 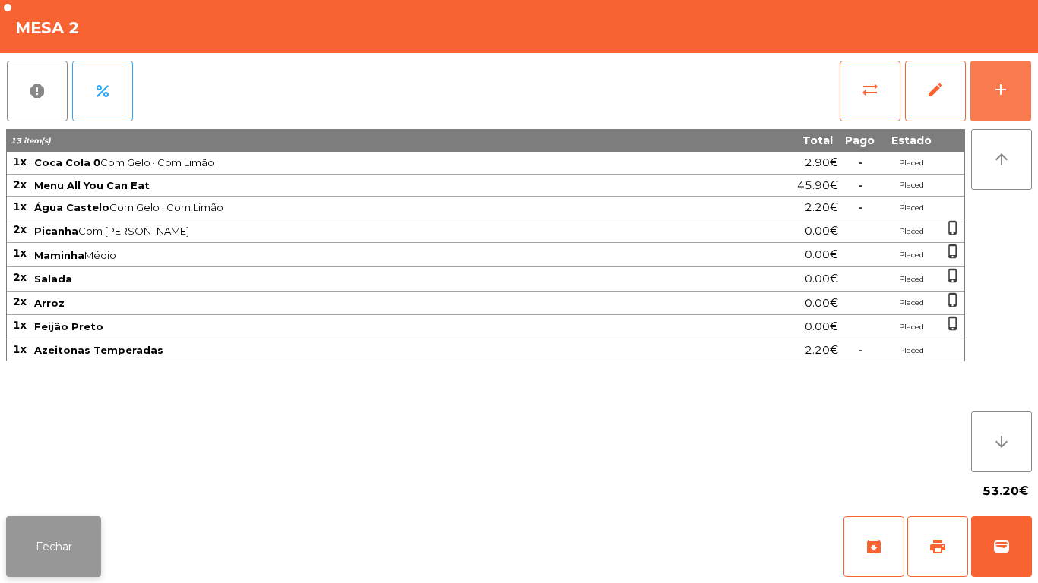 I want to click on button: Fechar, so click(x=53, y=547).